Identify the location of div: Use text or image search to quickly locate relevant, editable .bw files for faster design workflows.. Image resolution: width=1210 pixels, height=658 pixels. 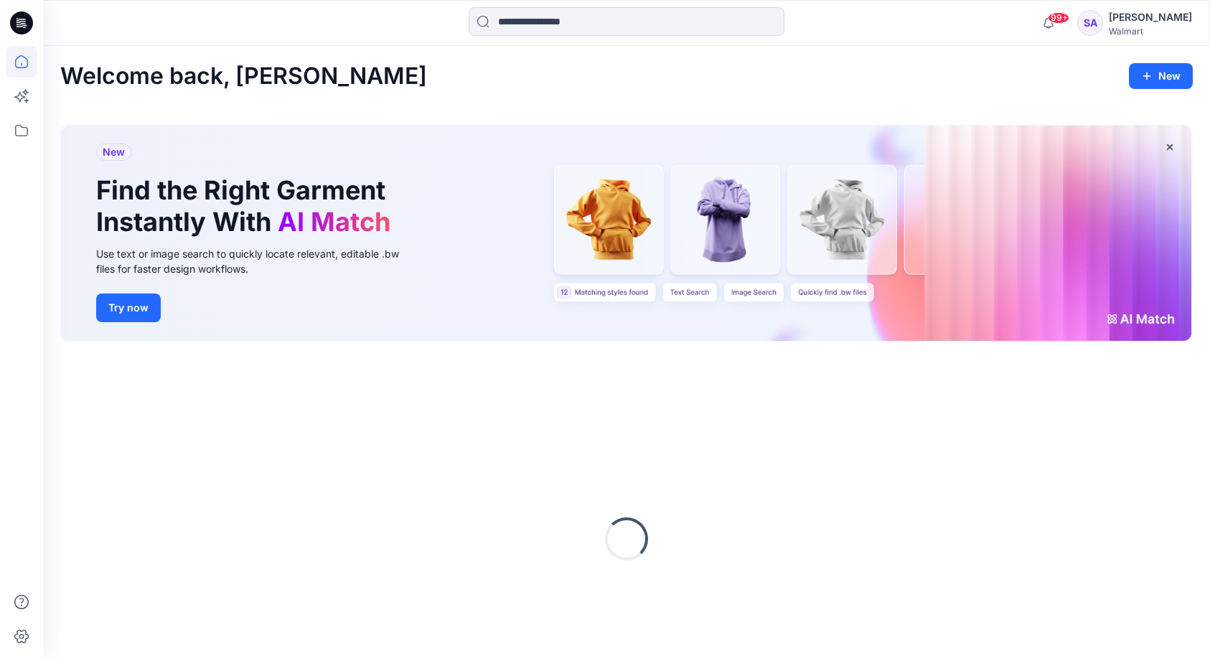
(258, 261).